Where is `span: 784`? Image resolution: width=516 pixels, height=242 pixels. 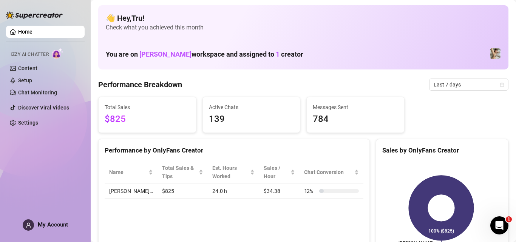 span: 784 is located at coordinates (355, 119).